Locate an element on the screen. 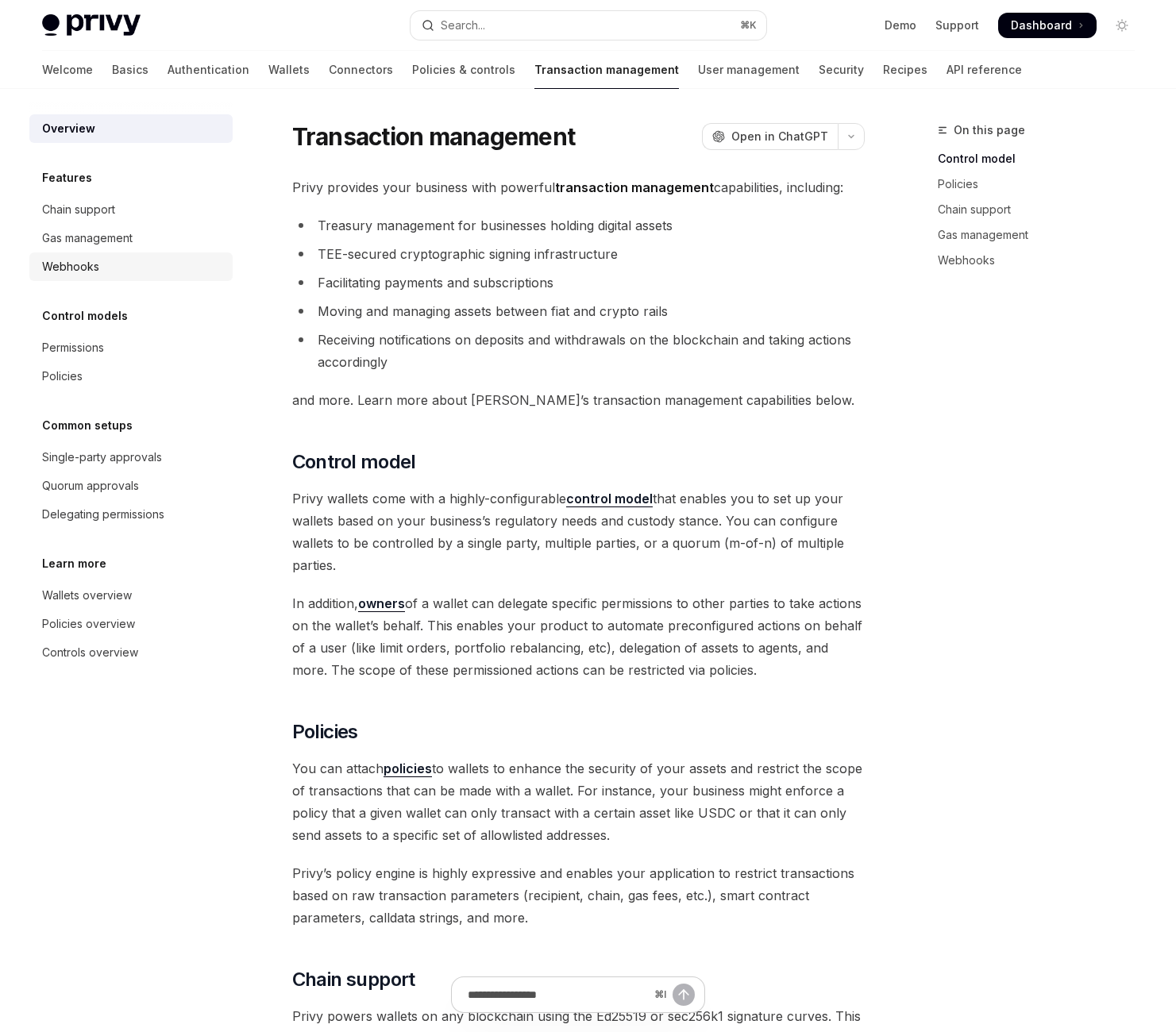  div: Search... is located at coordinates (463, 25).